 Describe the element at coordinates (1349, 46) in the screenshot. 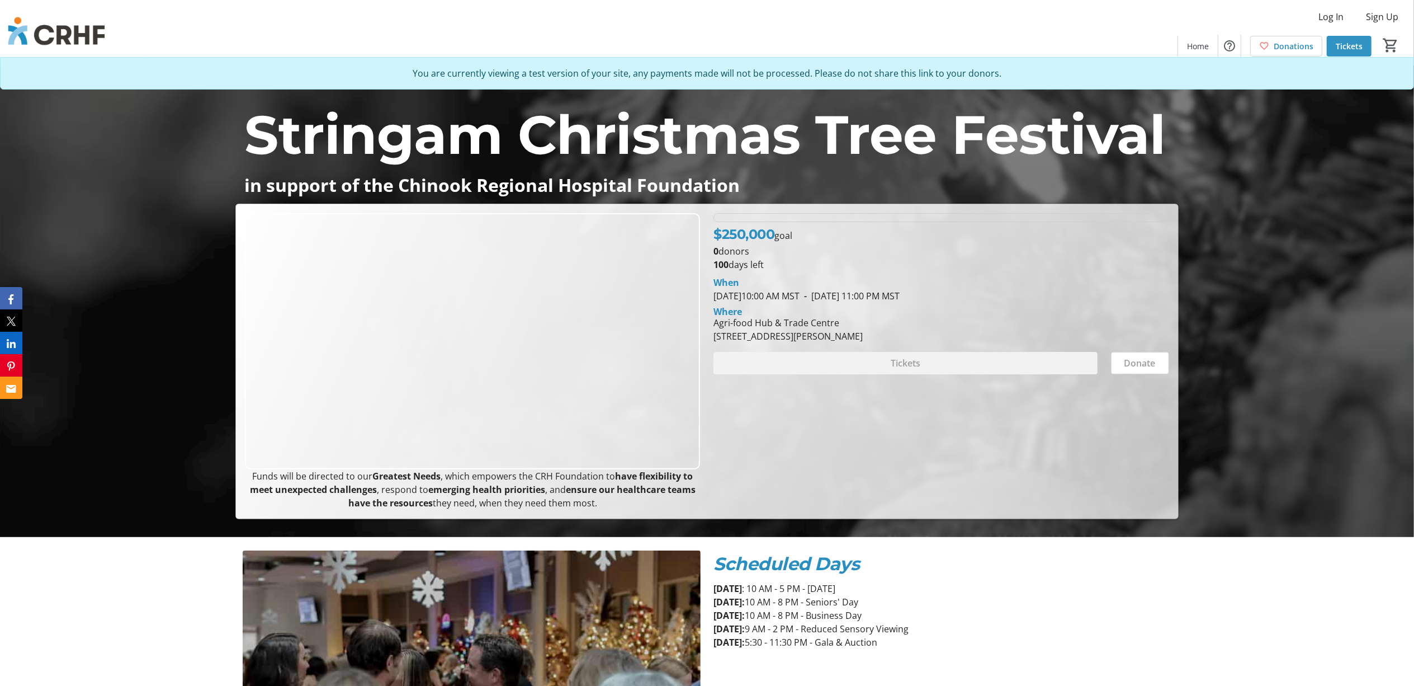

I see `a: Tickets` at that location.